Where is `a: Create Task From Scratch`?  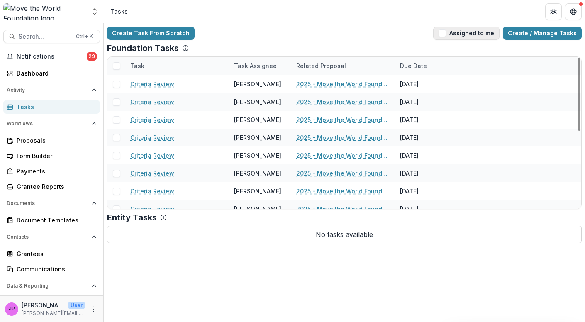
a: Create Task From Scratch is located at coordinates (151, 33).